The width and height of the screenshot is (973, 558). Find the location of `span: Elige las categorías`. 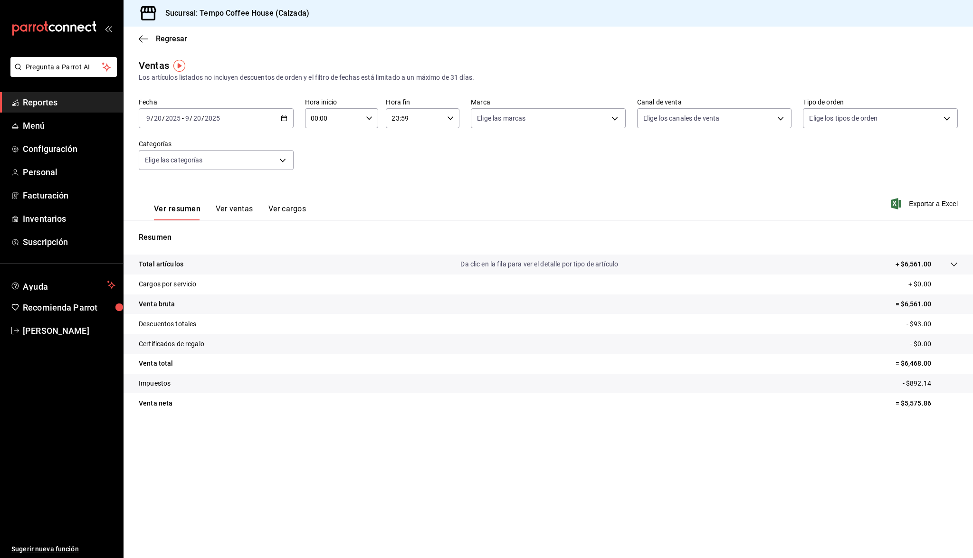

span: Elige las categorías is located at coordinates (174, 160).